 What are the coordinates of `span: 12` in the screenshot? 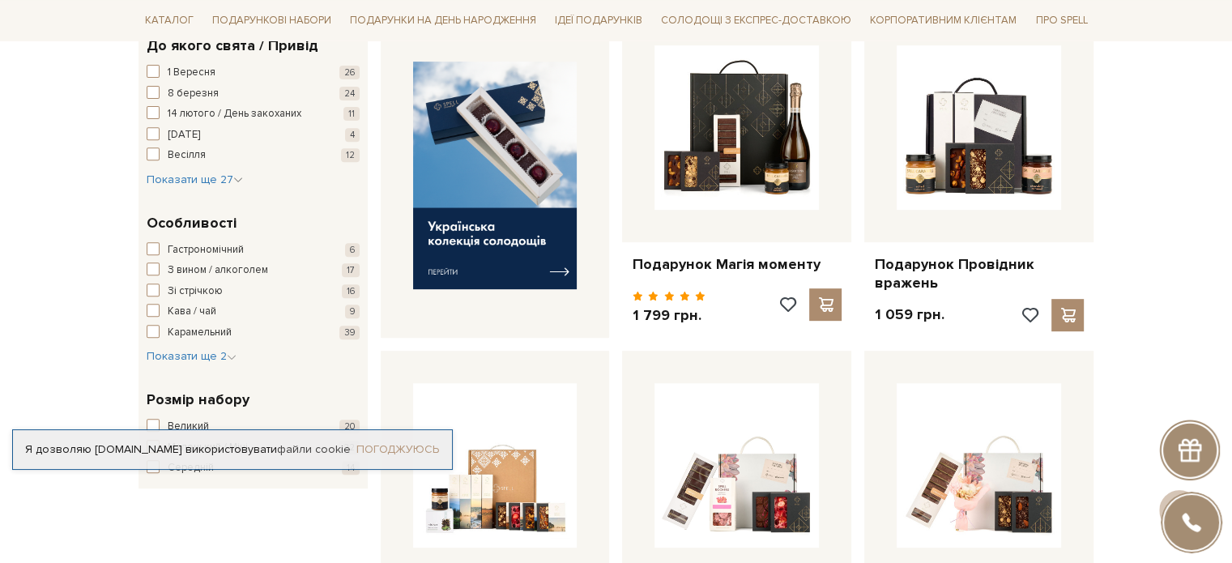 It's located at (350, 155).